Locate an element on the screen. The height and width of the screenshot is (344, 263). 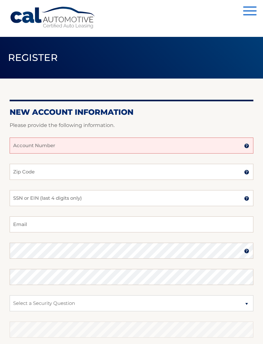
a: Cal Automotive is located at coordinates (53, 18).